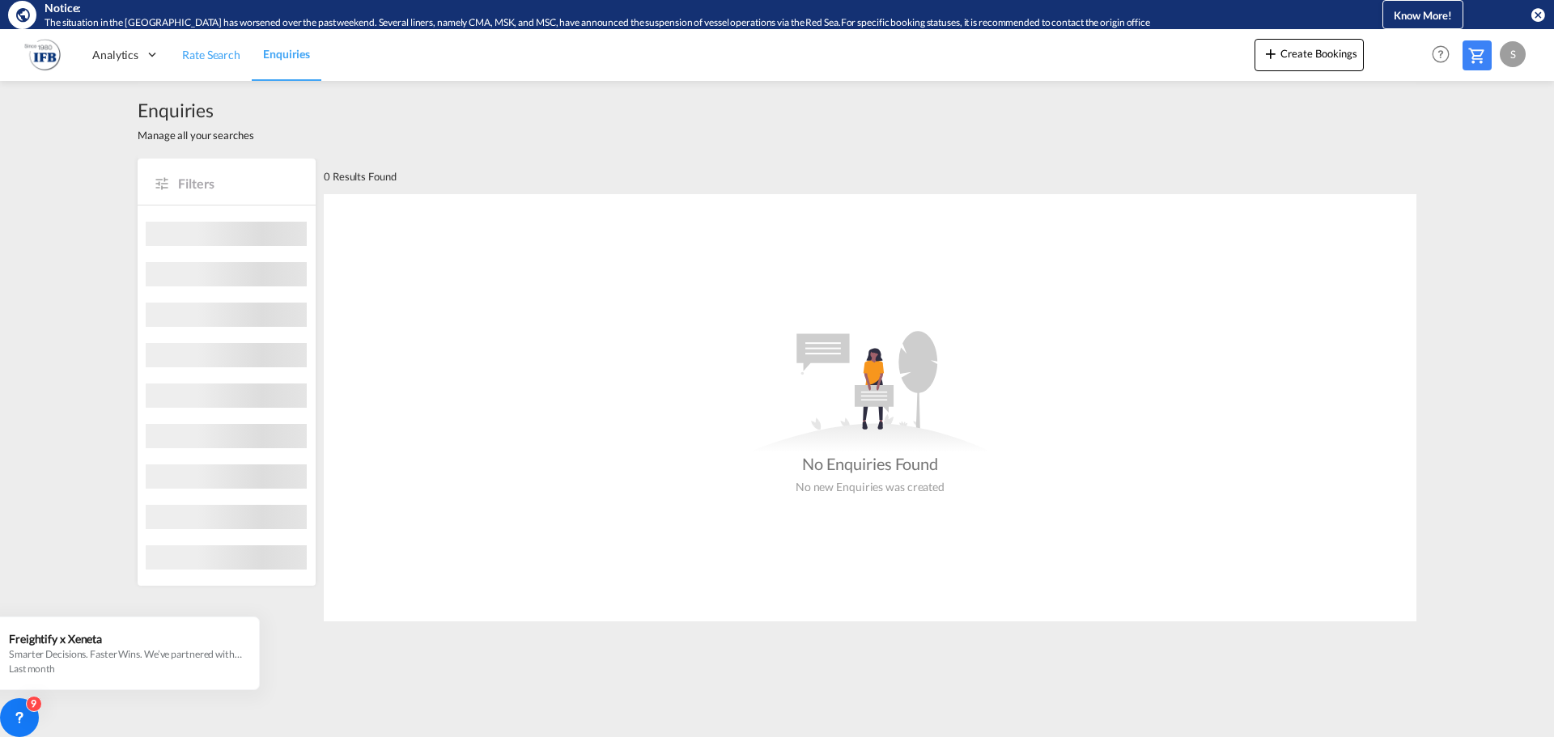  I want to click on button: icon-plus 400-fgCreate Bookings, so click(1309, 55).